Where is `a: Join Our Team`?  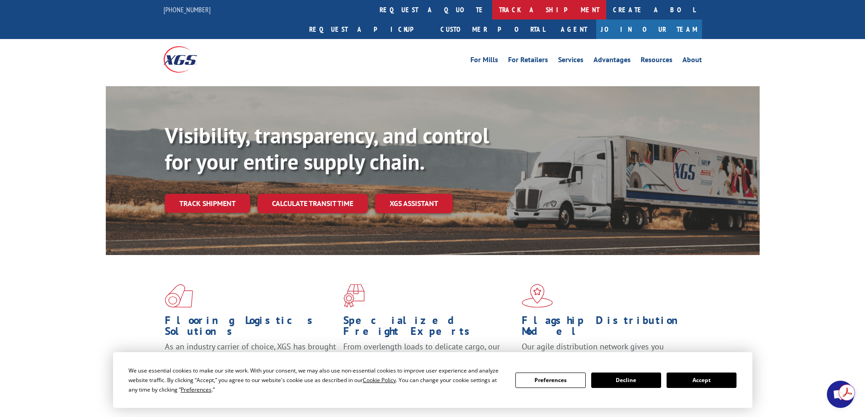 a: Join Our Team is located at coordinates (649, 29).